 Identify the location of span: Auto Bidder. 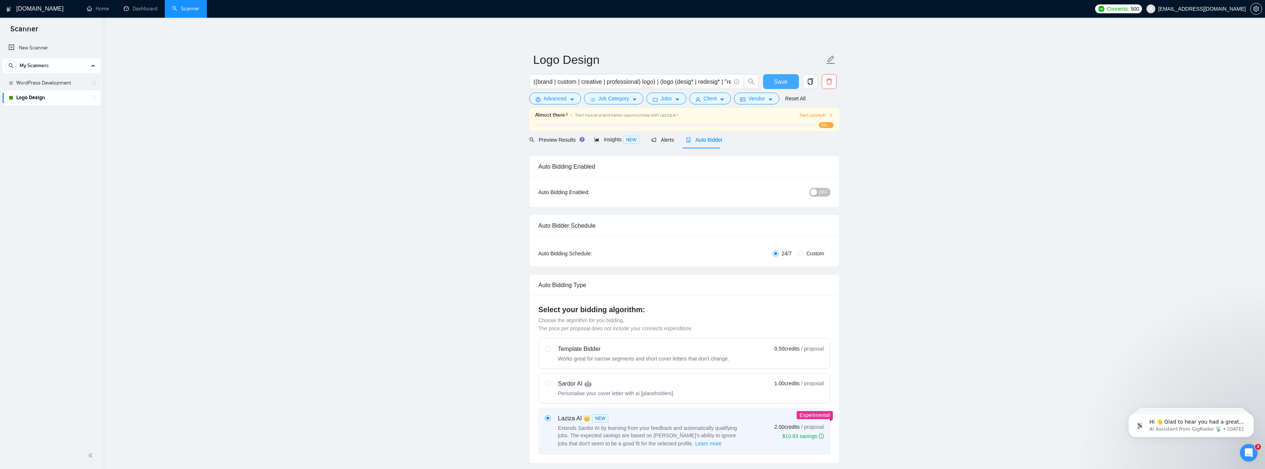
(704, 140).